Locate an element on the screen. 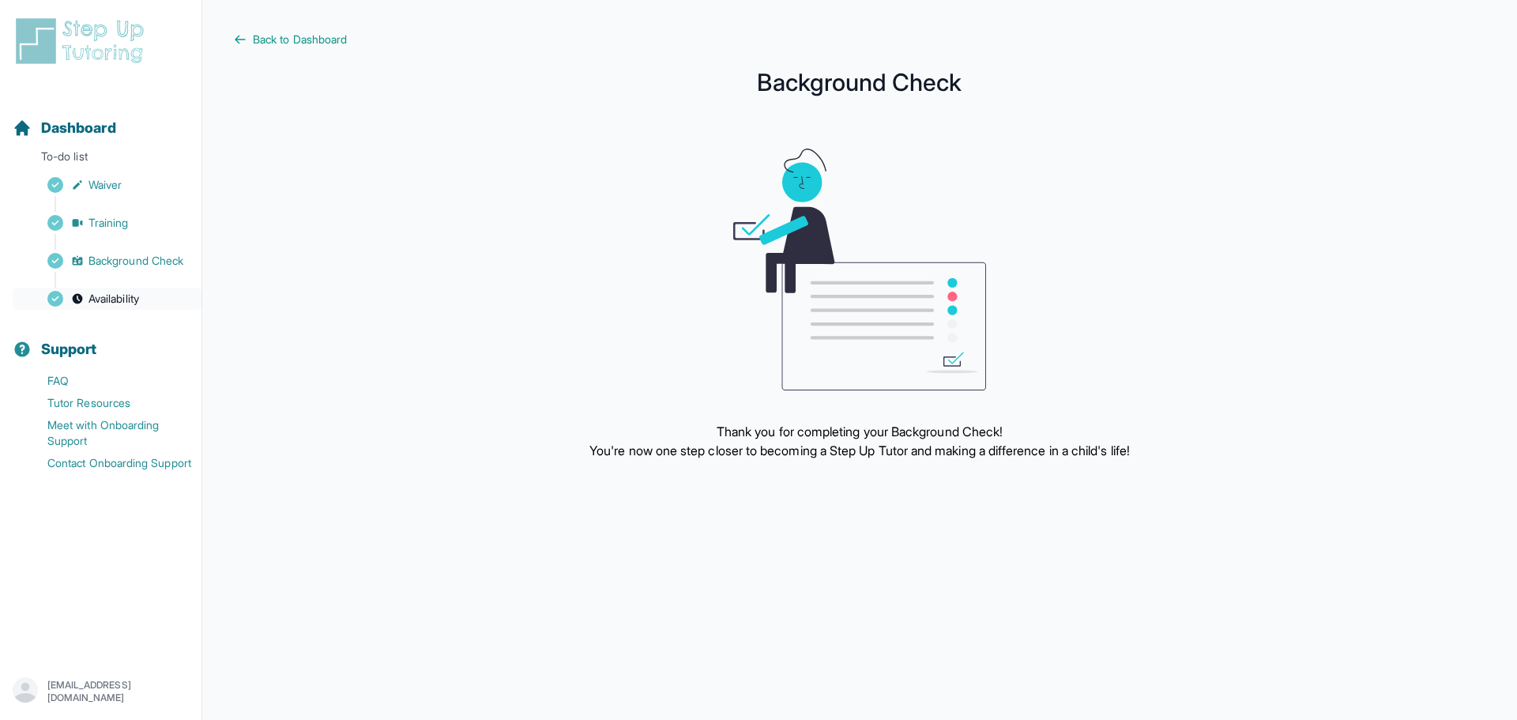  a: Availability is located at coordinates (107, 299).